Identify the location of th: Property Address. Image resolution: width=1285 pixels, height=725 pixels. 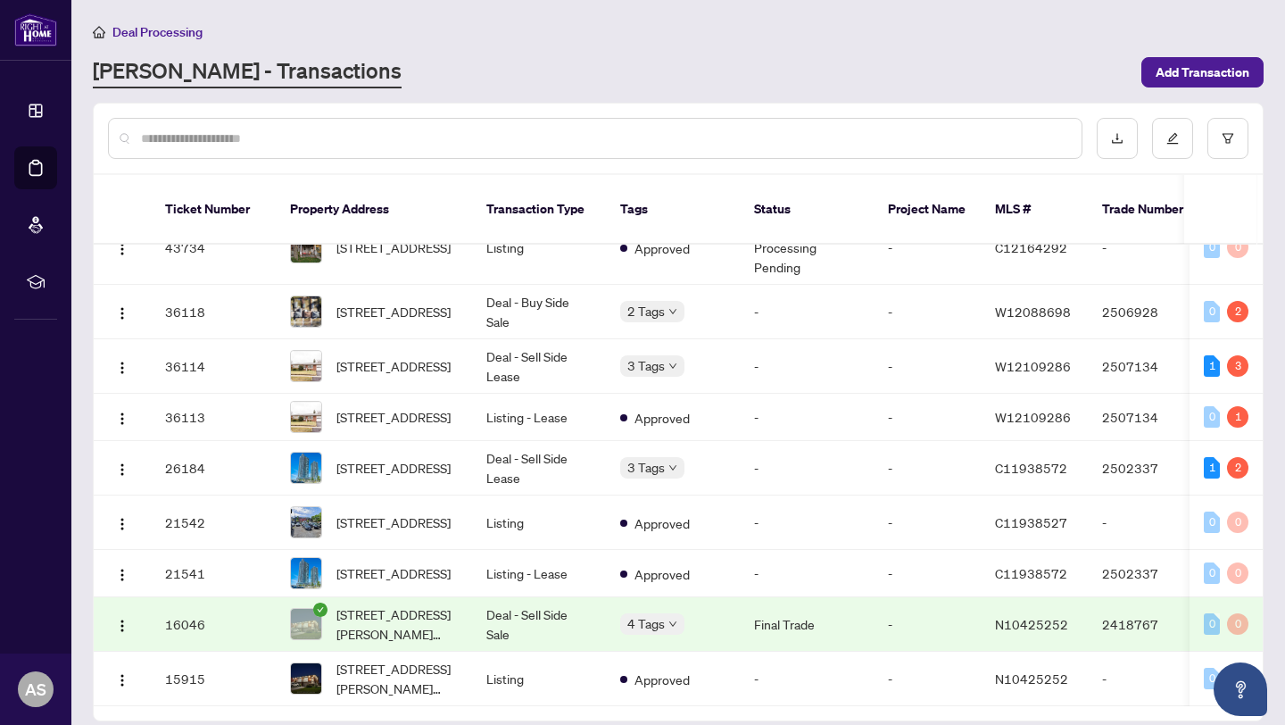
(374, 210).